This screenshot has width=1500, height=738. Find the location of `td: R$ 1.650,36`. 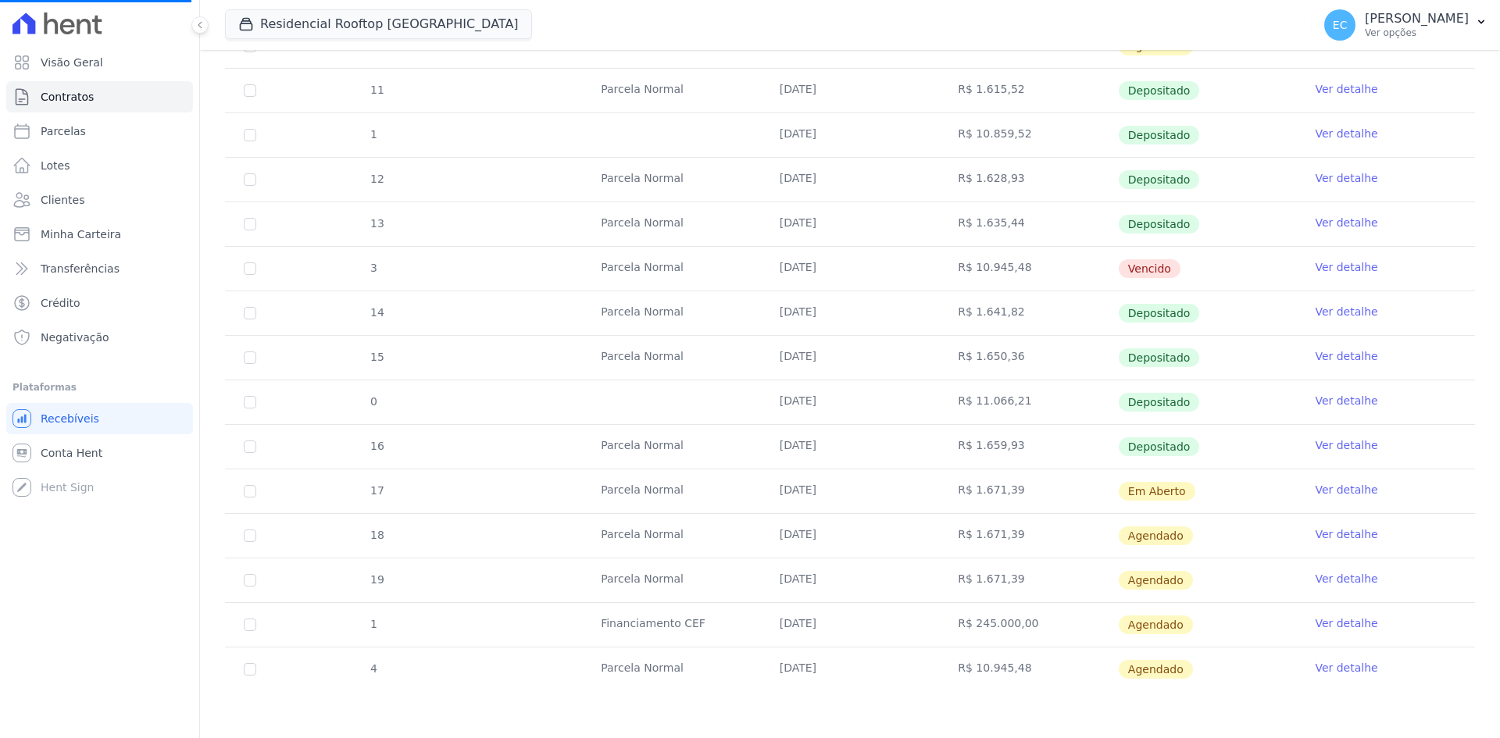

td: R$ 1.650,36 is located at coordinates (1028, 358).